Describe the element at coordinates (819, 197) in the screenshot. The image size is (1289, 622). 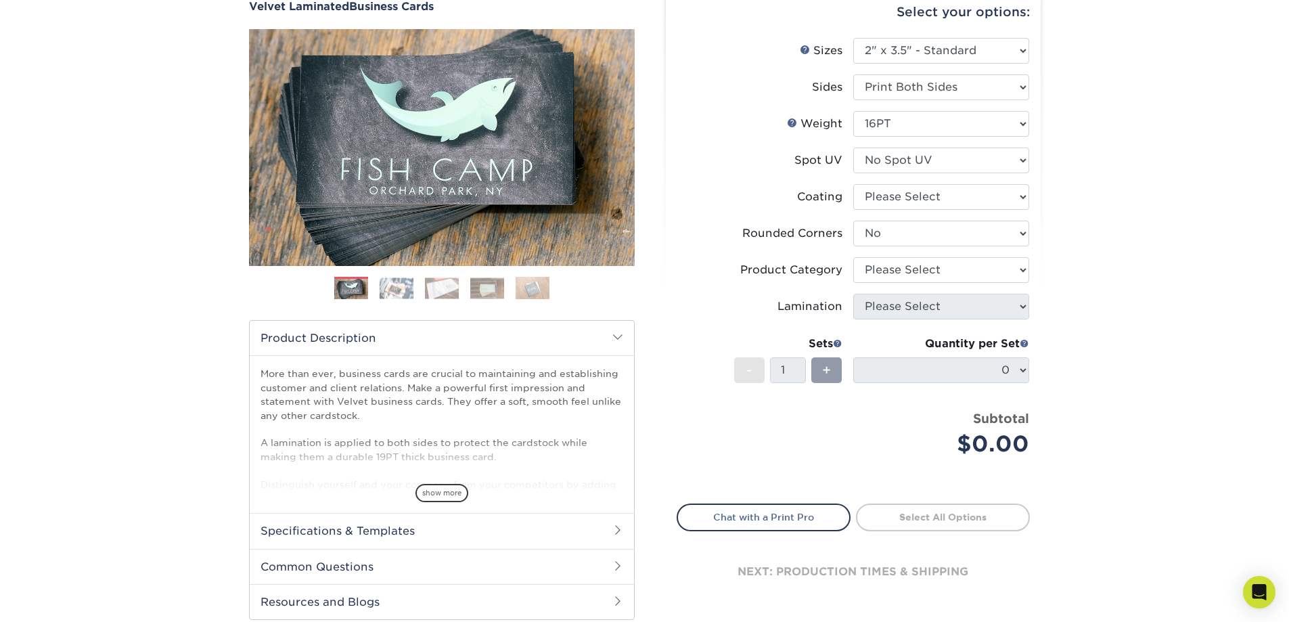
I see `div: Coating` at that location.